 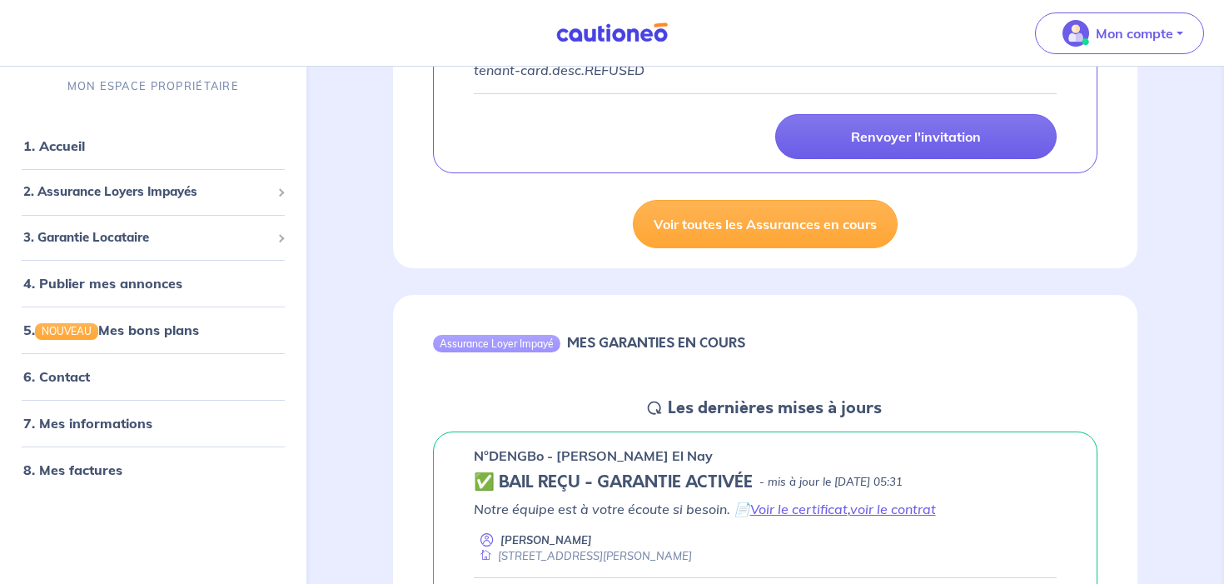 I want to click on a: 1. Accueil, so click(x=54, y=146).